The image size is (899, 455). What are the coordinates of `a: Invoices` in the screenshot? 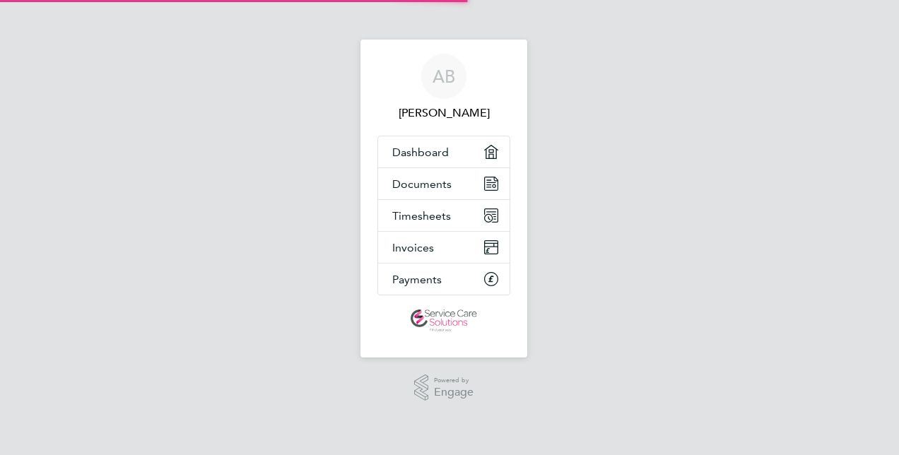 It's located at (444, 247).